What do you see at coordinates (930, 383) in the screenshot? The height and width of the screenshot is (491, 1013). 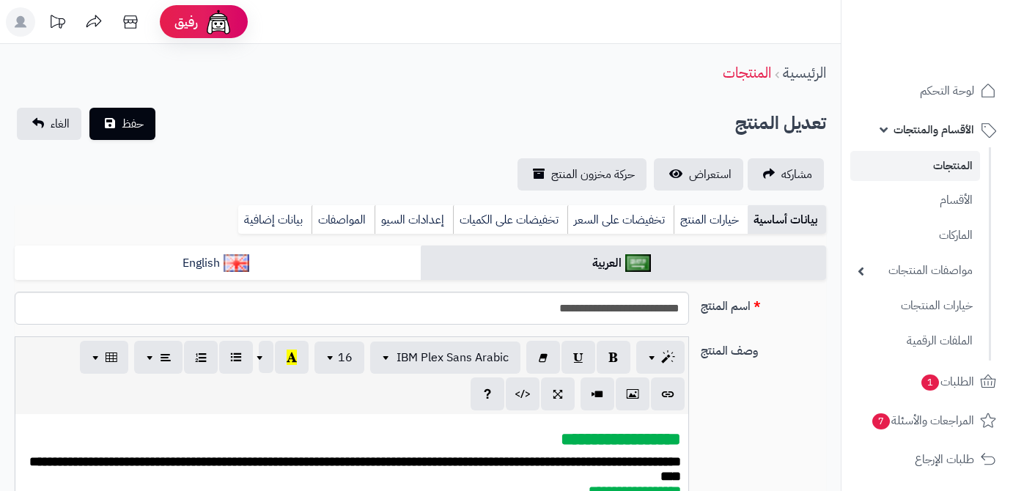 I see `span: 1` at bounding box center [930, 383].